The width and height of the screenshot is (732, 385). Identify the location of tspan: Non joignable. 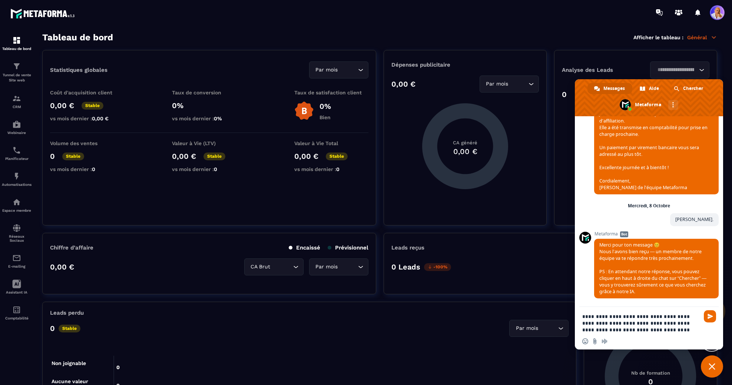
(69, 364).